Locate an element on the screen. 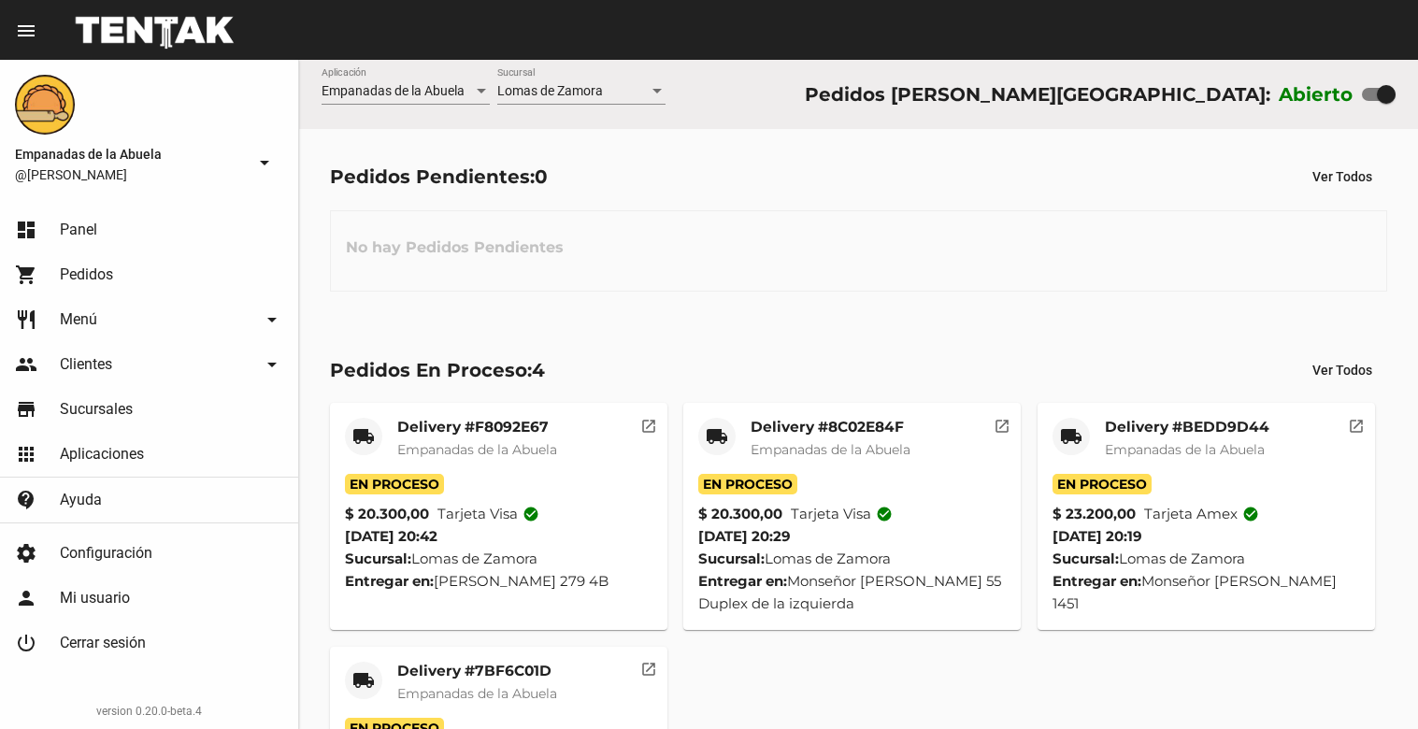  span: Sucursales is located at coordinates (96, 409).